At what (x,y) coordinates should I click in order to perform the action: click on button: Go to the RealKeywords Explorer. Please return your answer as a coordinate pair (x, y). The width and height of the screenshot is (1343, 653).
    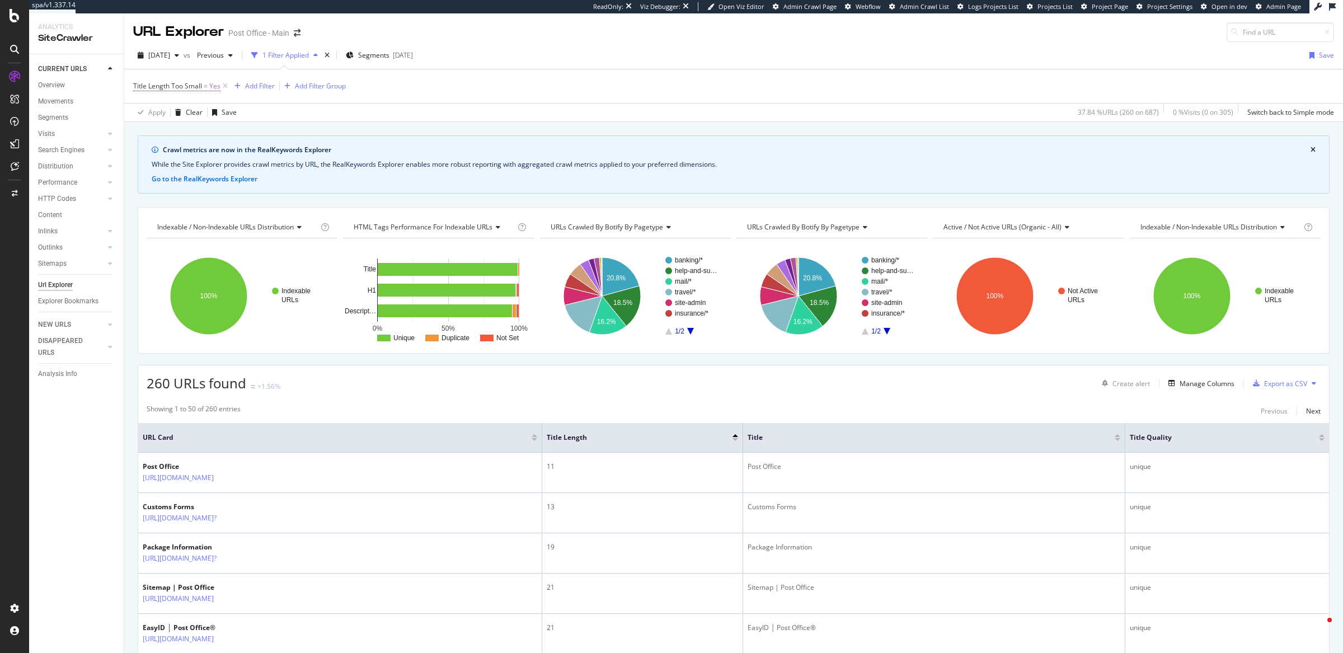
    Looking at the image, I should click on (204, 179).